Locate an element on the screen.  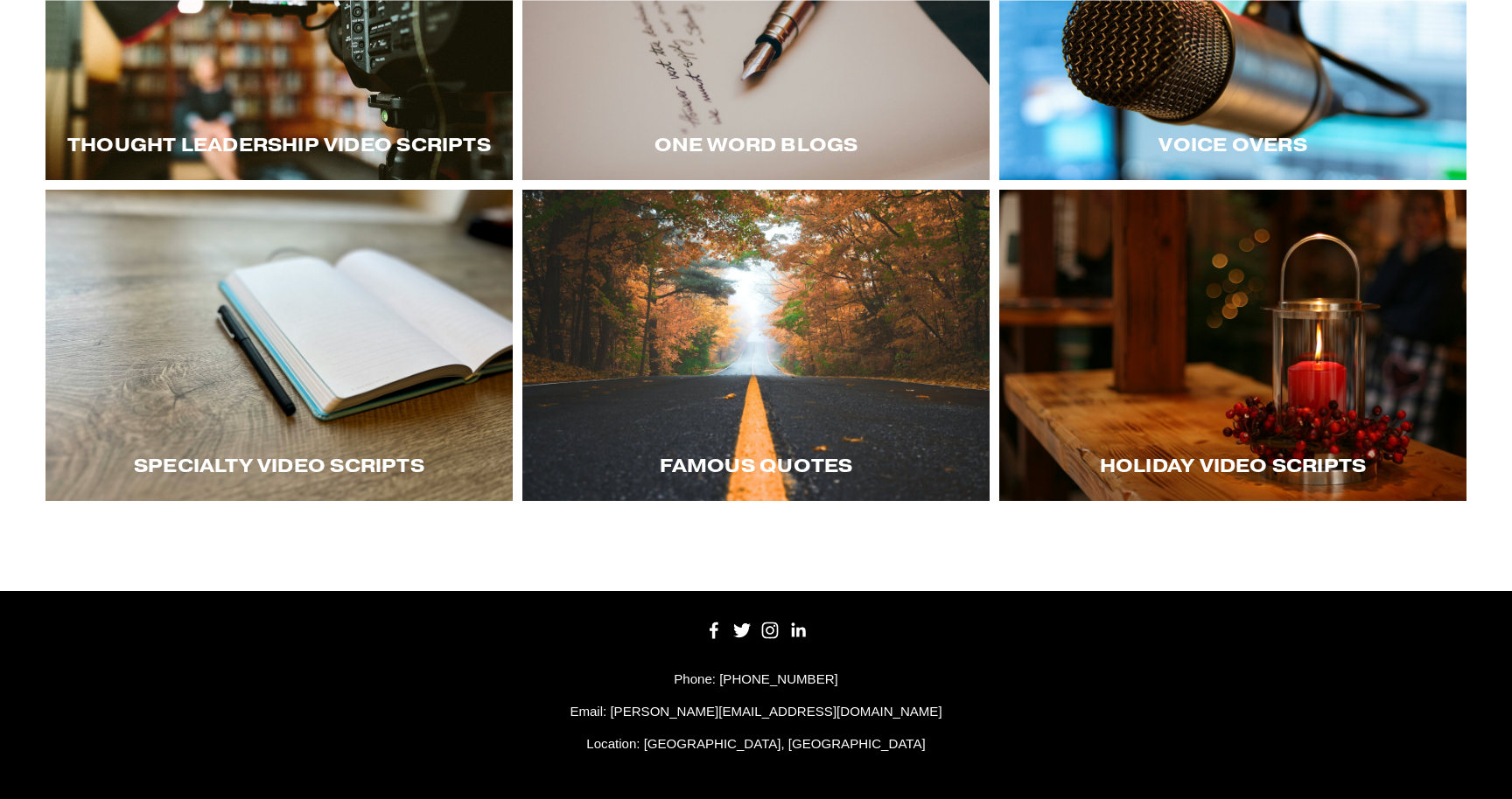
span: Thought LEadership Video Scripts is located at coordinates (279, 144).